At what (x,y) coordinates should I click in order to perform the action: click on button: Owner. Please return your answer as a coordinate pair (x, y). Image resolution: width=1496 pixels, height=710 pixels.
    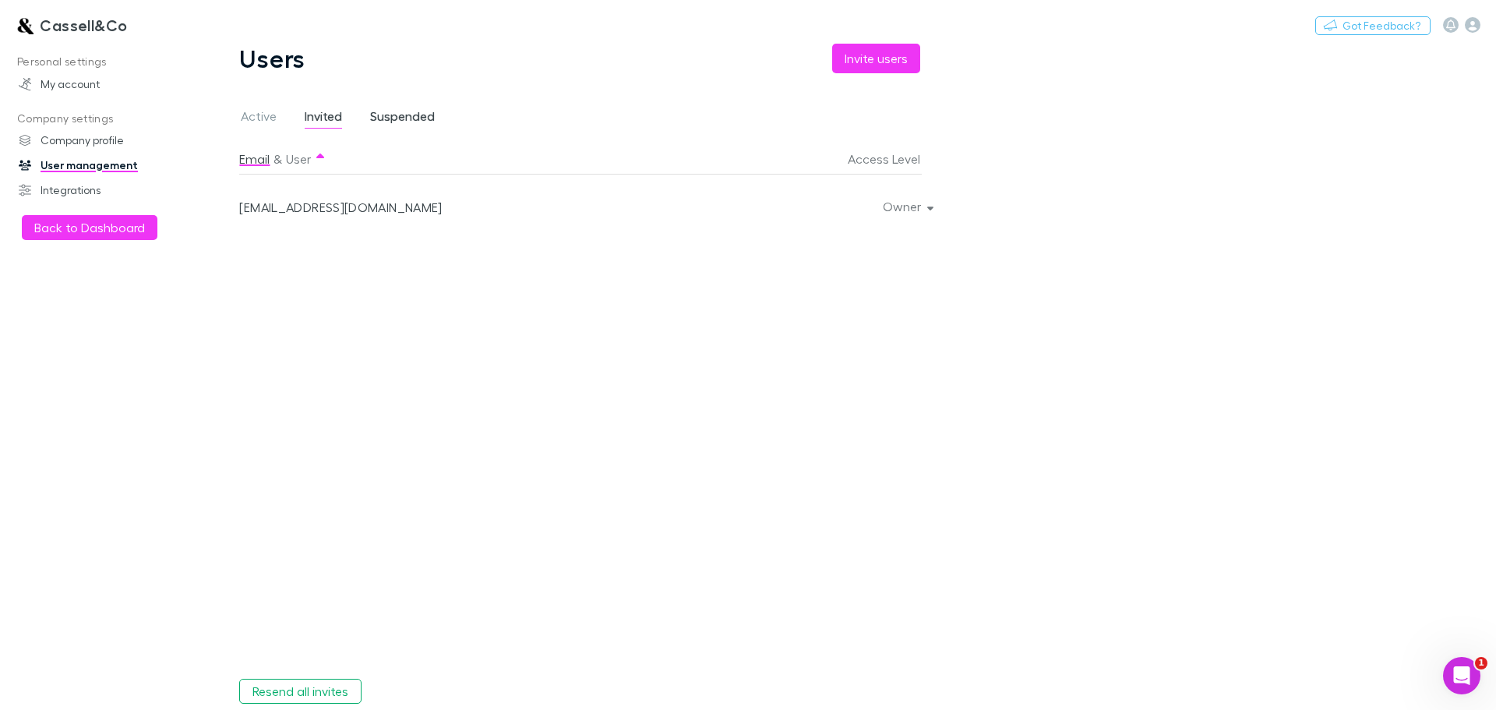
    Looking at the image, I should click on (907, 206).